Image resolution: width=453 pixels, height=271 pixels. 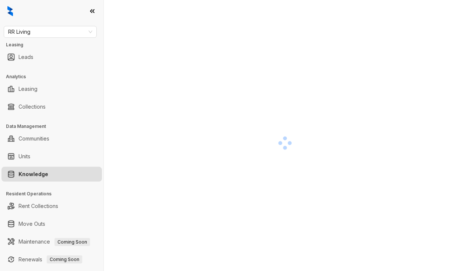 What do you see at coordinates (10, 11) in the screenshot?
I see `img: logo` at bounding box center [10, 11].